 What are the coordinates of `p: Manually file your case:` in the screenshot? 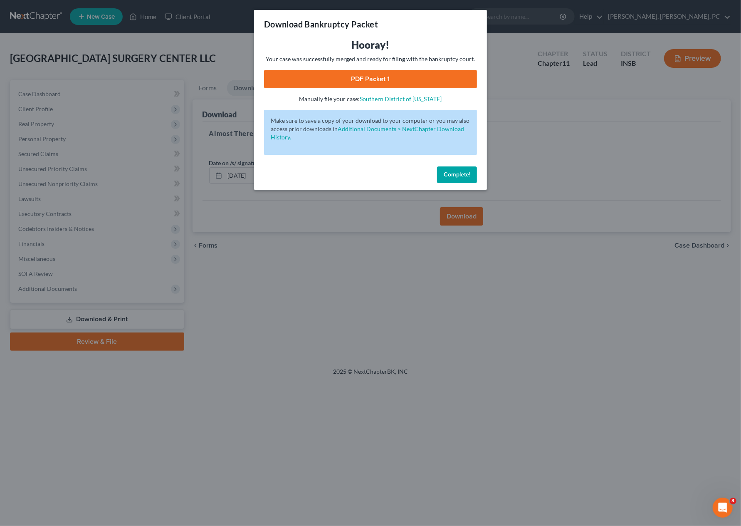 It's located at (371, 99).